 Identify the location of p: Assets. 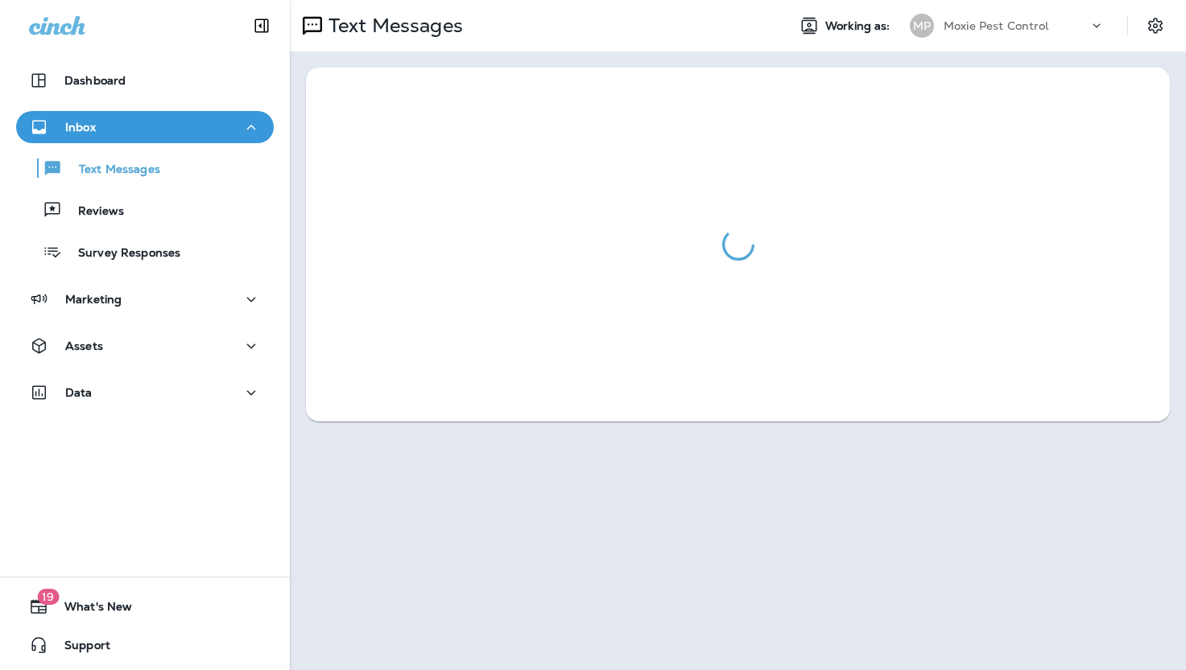
(84, 346).